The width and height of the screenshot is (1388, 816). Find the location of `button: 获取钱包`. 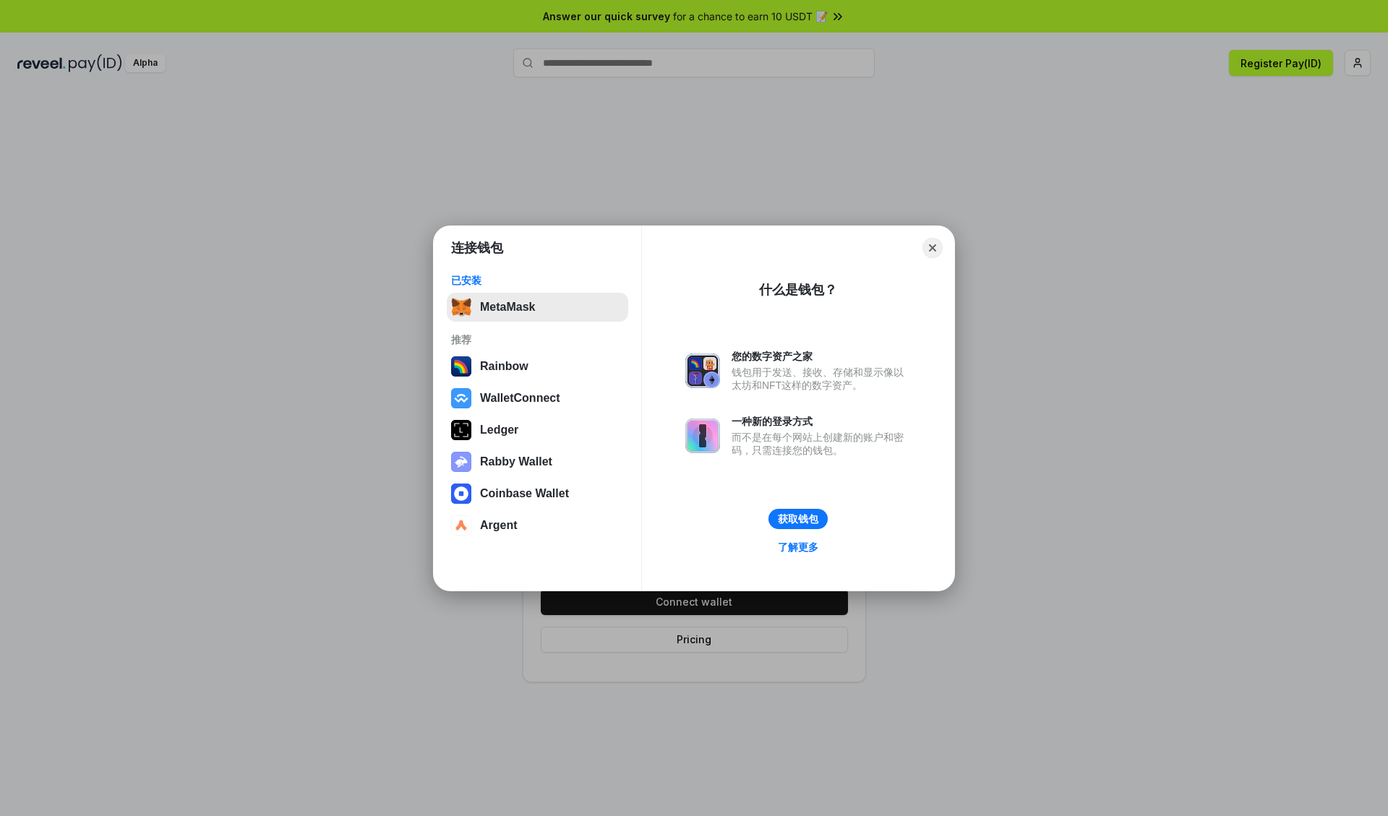

button: 获取钱包 is located at coordinates (798, 519).